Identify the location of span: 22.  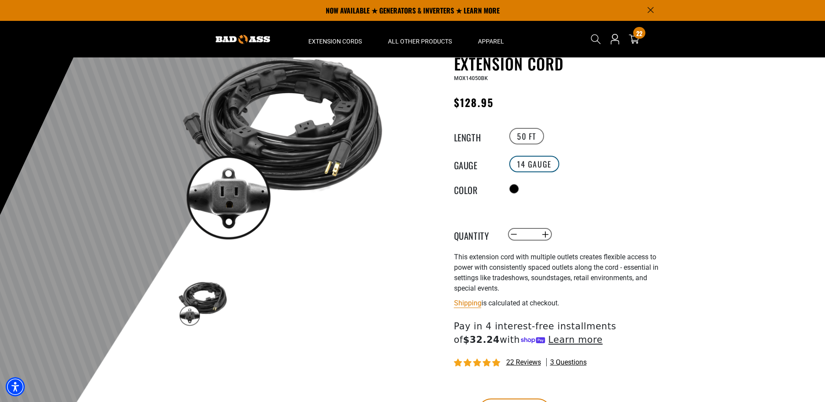
(639, 33).